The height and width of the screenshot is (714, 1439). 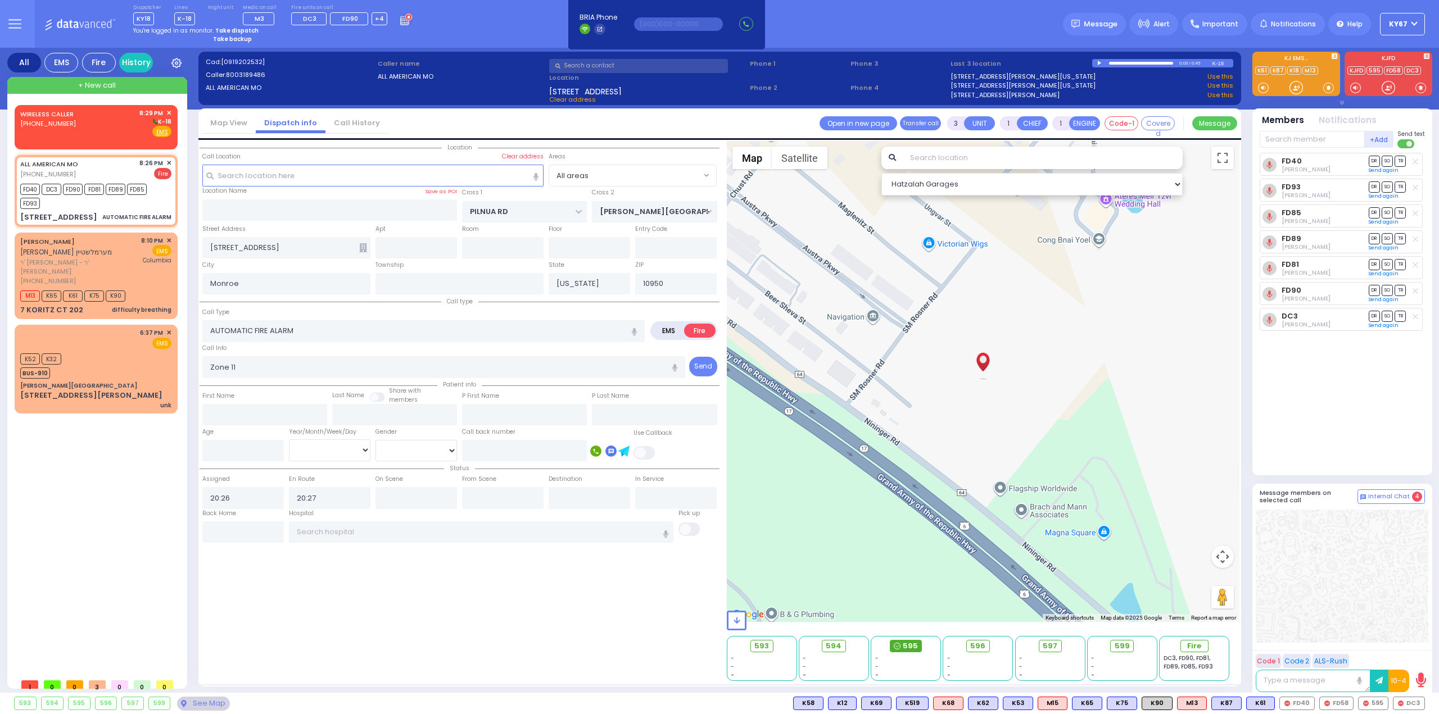 I want to click on label: Call back number, so click(x=488, y=432).